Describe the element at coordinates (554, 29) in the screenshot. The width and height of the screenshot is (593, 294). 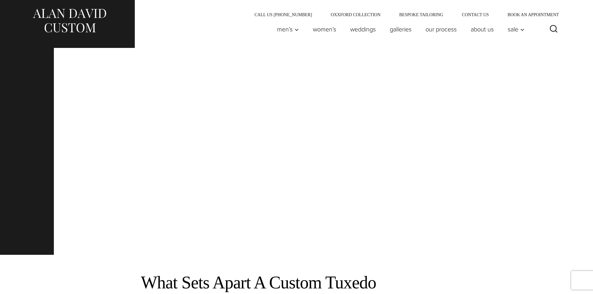
I see `button: View Search Form` at that location.